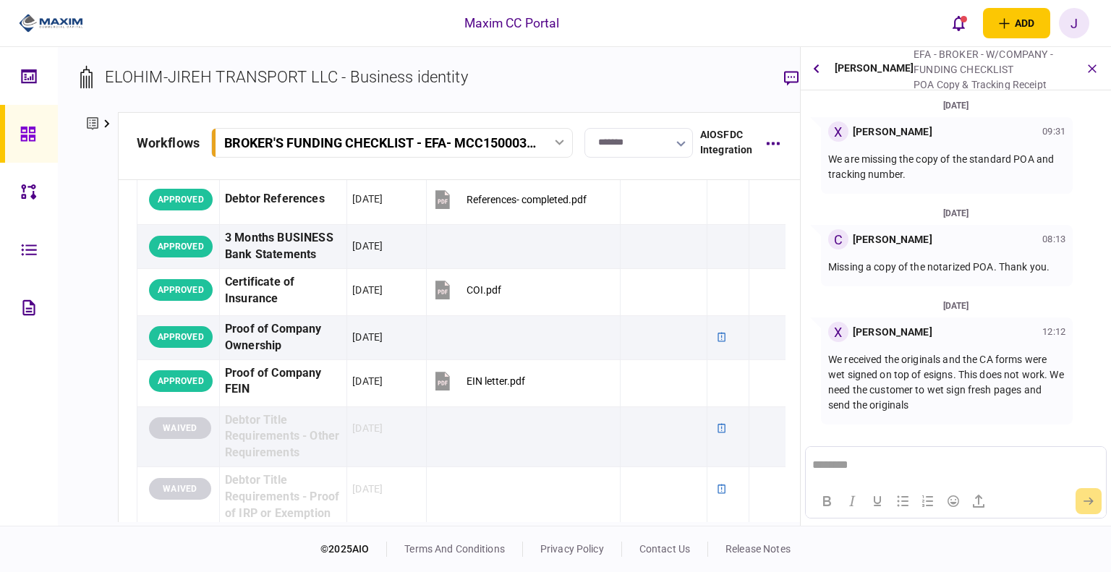 The height and width of the screenshot is (572, 1111). What do you see at coordinates (454, 549) in the screenshot?
I see `a: terms and conditions` at bounding box center [454, 549].